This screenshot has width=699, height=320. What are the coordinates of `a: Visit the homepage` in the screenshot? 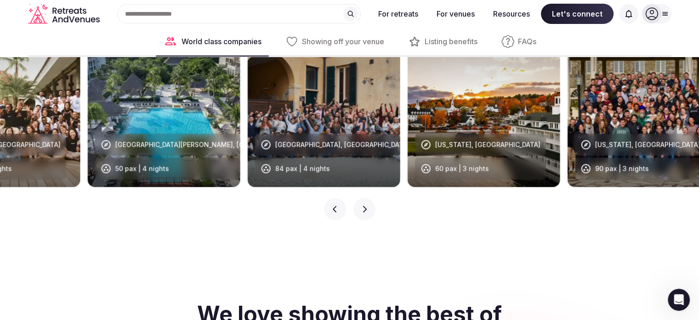 It's located at (65, 14).